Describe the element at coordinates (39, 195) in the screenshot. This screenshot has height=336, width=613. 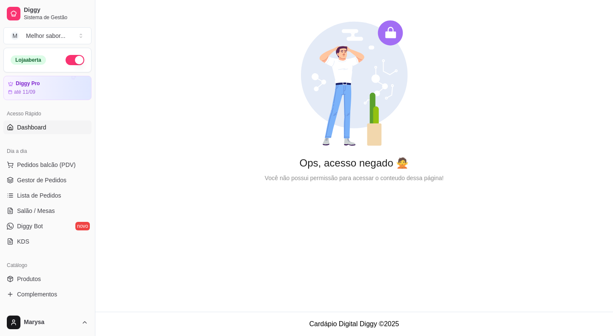
I see `span: Lista de Pedidos` at that location.